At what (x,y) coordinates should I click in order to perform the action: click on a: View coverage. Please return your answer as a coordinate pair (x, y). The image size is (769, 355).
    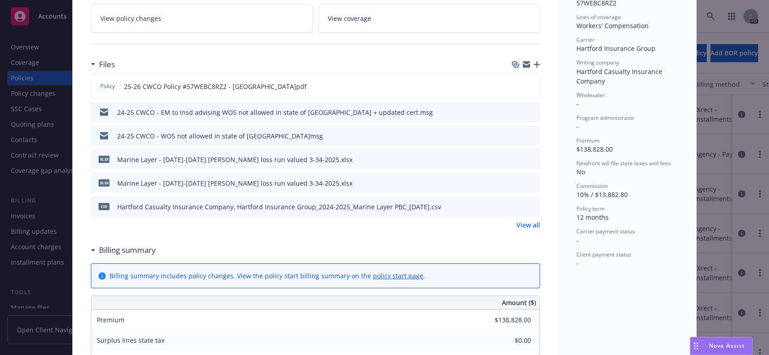
    Looking at the image, I should click on (429, 18).